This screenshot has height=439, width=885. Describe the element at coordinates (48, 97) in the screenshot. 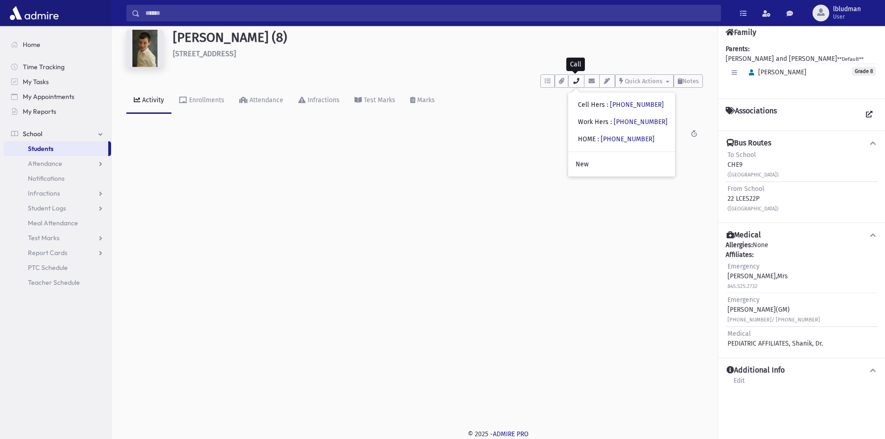

I see `span: My Appointments` at that location.